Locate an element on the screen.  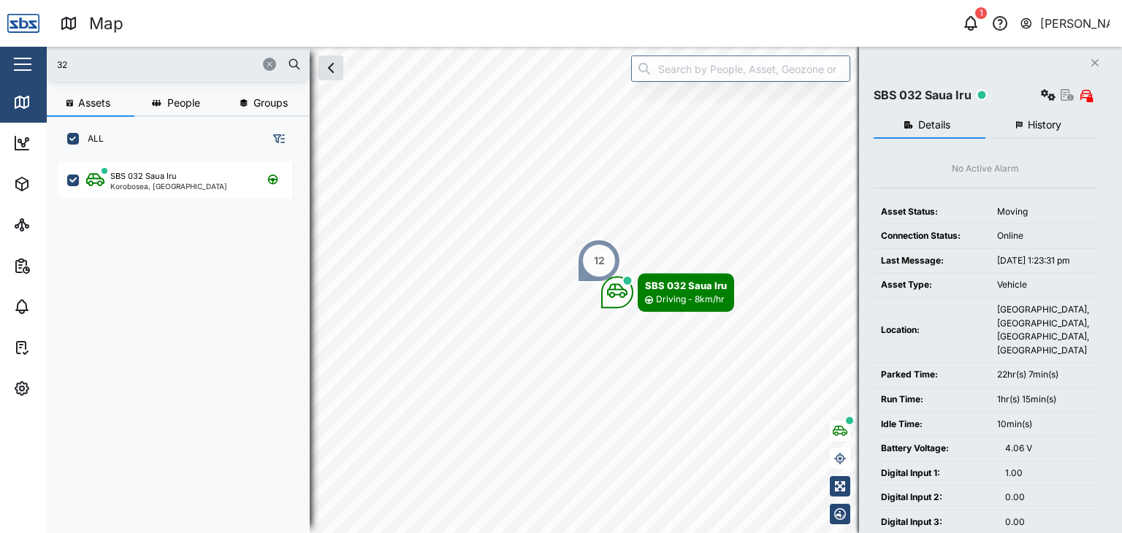
div: Connection Status: is located at coordinates (931, 236).